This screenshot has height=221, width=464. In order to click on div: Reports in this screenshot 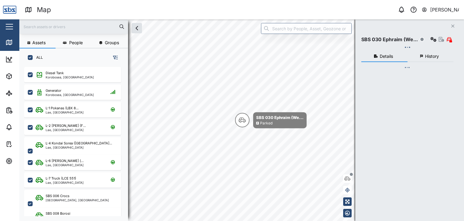, I will do `click(26, 110)`.